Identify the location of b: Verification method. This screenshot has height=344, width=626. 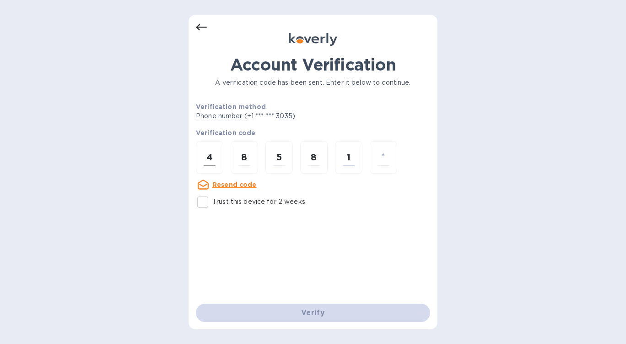
(231, 107).